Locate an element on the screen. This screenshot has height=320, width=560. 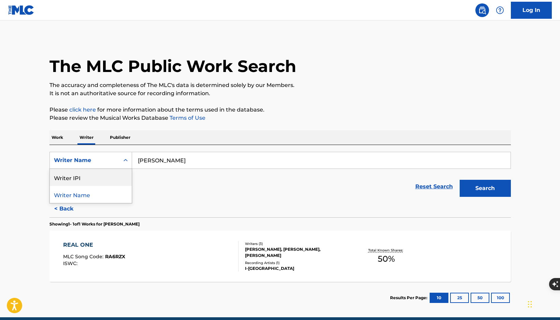
p: Work is located at coordinates (57, 138).